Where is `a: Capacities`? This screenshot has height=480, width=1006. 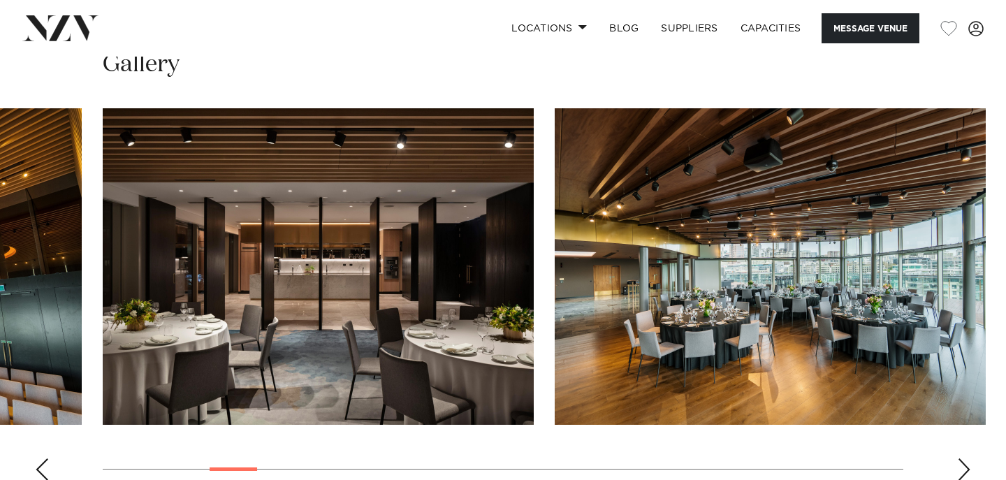
a: Capacities is located at coordinates (770, 28).